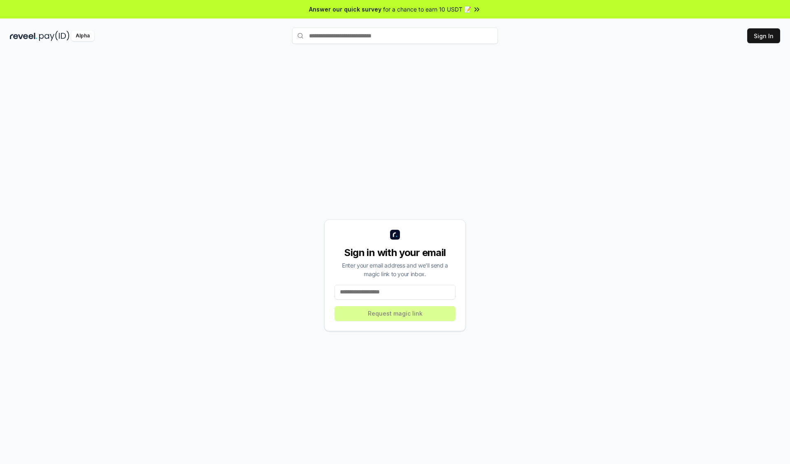  What do you see at coordinates (23, 36) in the screenshot?
I see `img: reveel_dark` at bounding box center [23, 36].